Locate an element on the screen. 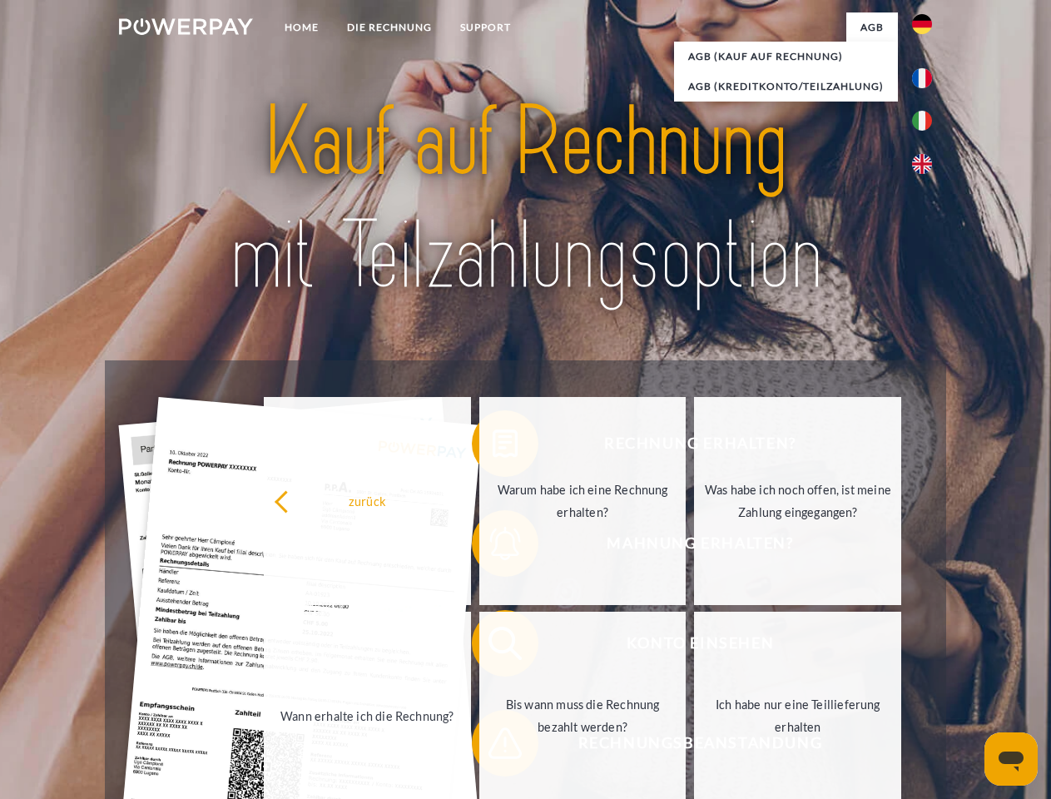 The width and height of the screenshot is (1051, 799). a: agb is located at coordinates (872, 27).